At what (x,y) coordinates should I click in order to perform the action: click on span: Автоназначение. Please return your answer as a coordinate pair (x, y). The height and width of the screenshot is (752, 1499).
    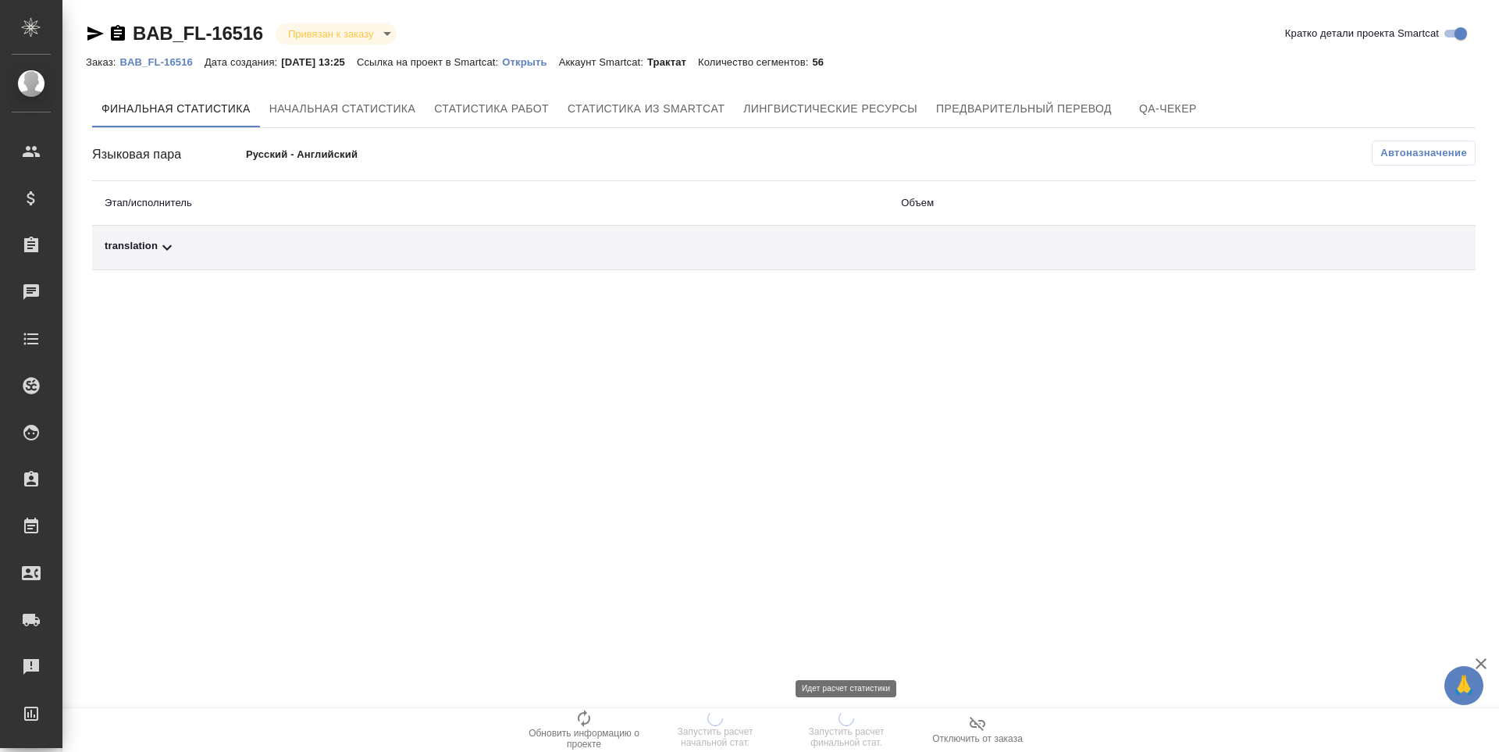
    Looking at the image, I should click on (1423, 153).